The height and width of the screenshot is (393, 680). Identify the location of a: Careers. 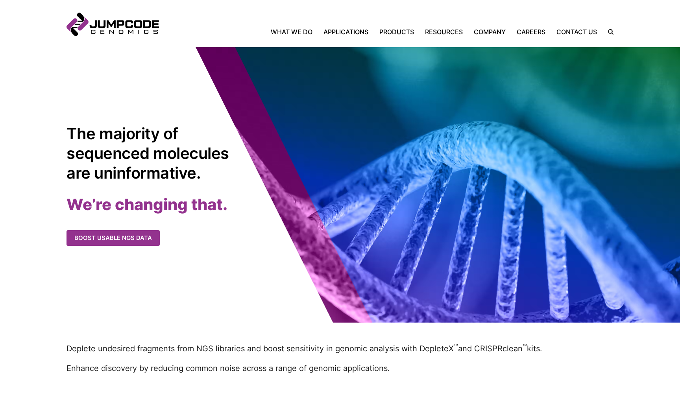
(531, 32).